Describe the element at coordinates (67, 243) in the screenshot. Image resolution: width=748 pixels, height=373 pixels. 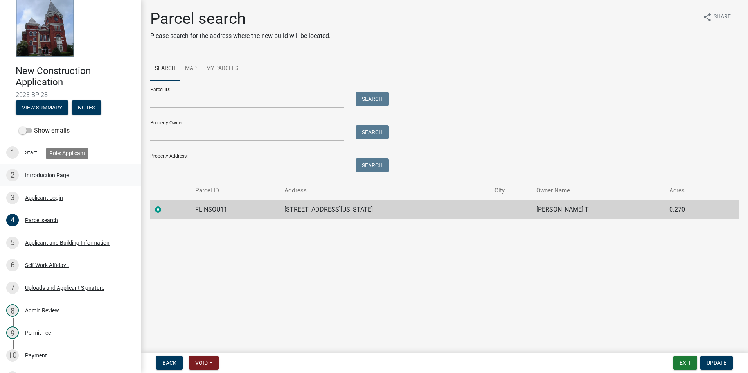
I see `div: Applicant and Building Information` at that location.